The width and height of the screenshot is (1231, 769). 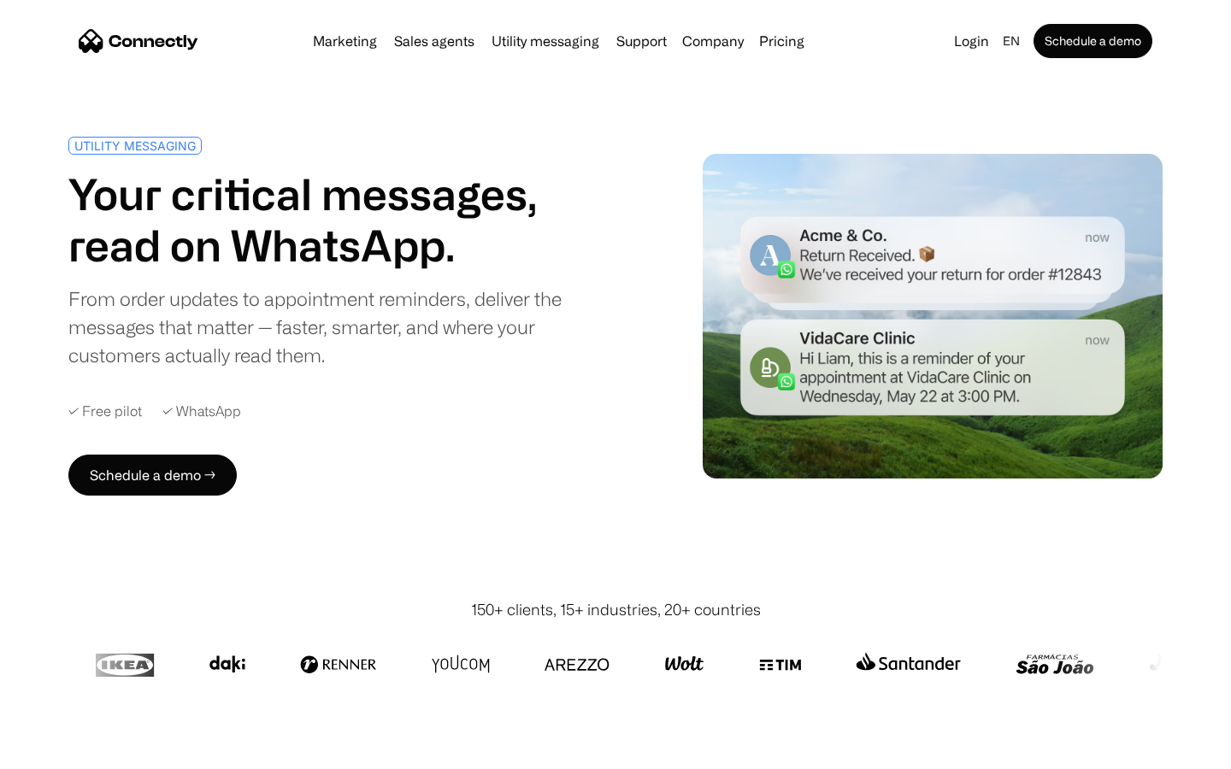 I want to click on a: Pricing, so click(x=781, y=41).